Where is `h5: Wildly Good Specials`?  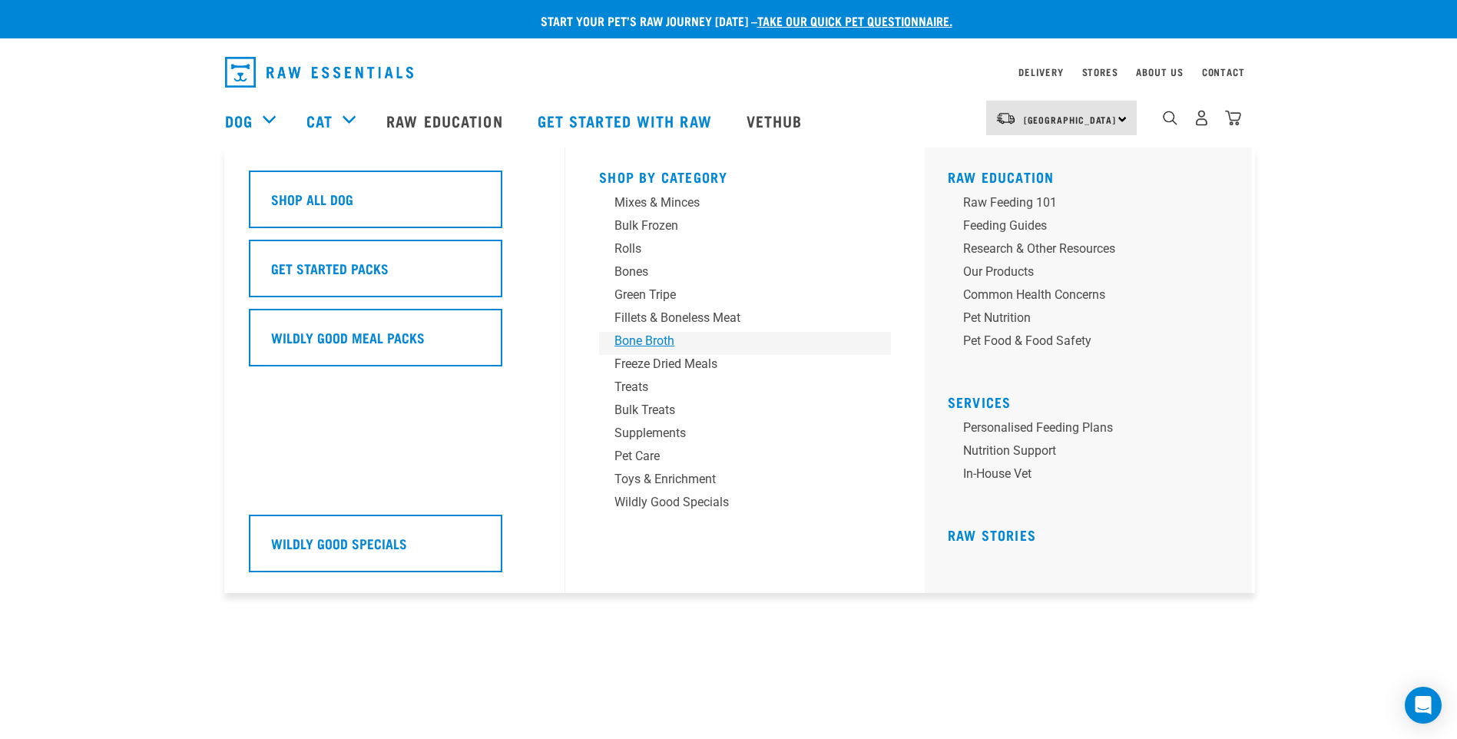
h5: Wildly Good Specials is located at coordinates (339, 543).